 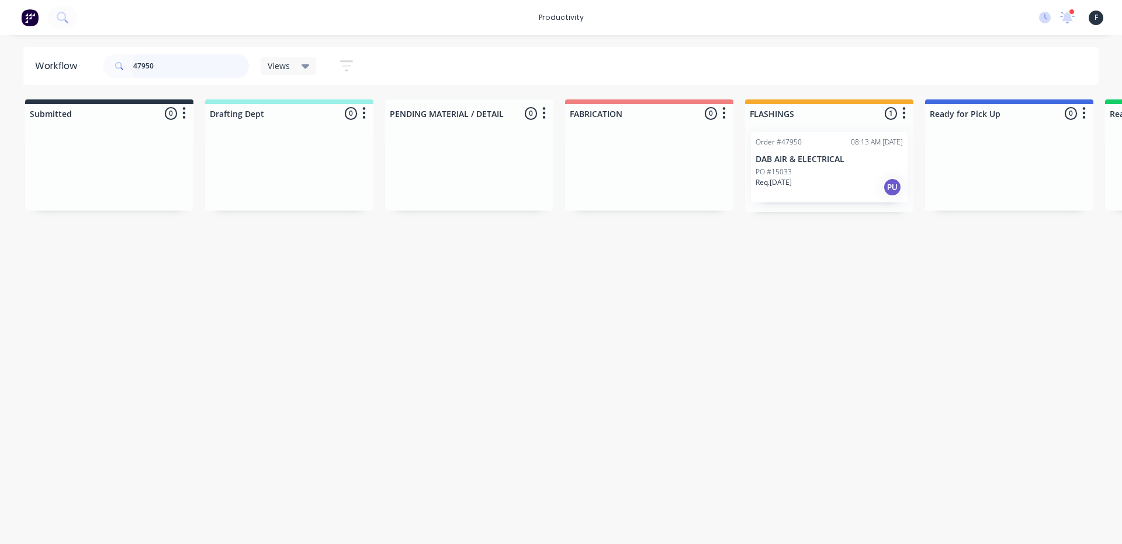 I want to click on p: PO #15033, so click(x=774, y=172).